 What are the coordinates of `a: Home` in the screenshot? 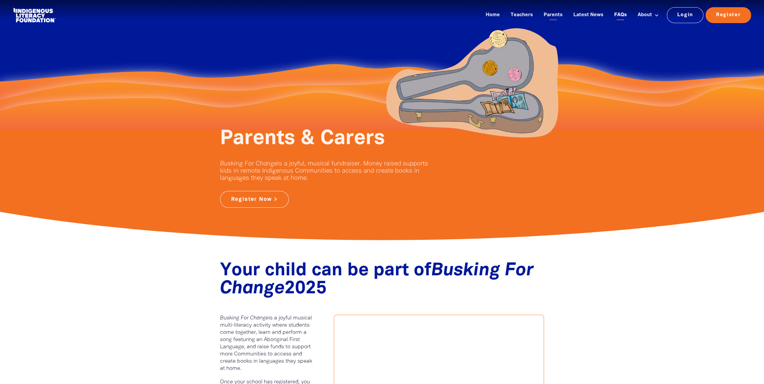 It's located at (493, 15).